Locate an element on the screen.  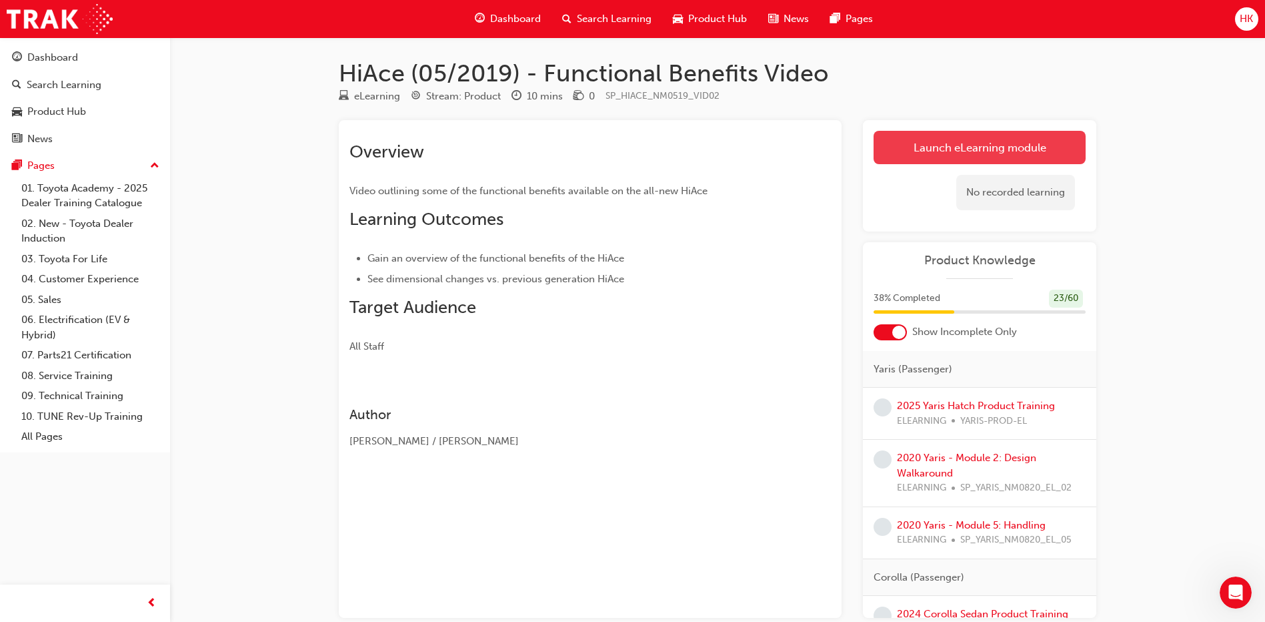
span: clock-icon is located at coordinates (516, 97).